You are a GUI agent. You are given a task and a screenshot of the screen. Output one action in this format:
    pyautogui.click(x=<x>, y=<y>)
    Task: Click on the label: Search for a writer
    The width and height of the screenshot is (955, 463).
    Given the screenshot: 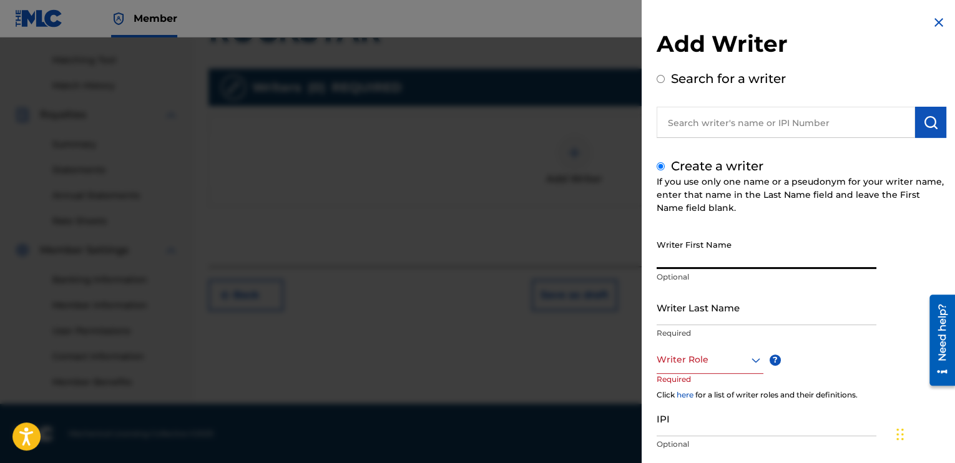 What is the action you would take?
    pyautogui.click(x=728, y=79)
    